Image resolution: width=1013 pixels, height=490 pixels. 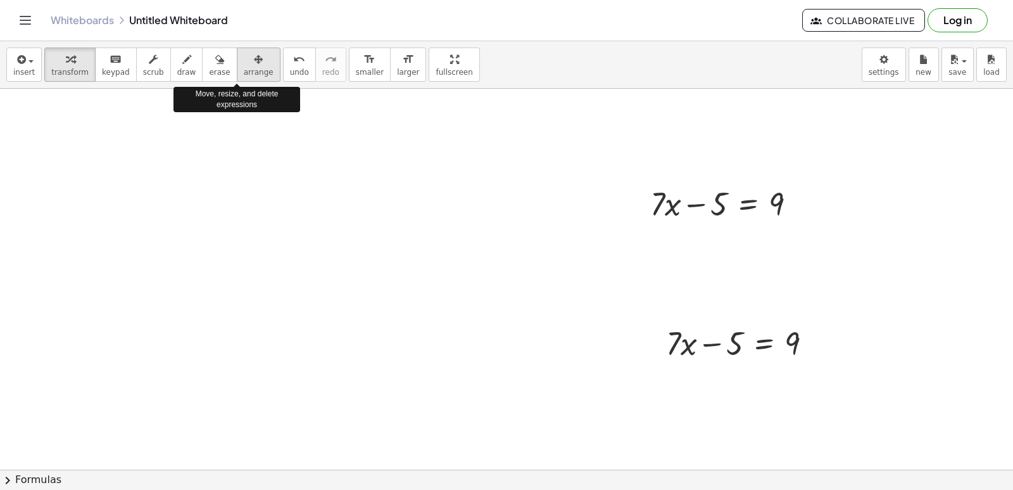 What do you see at coordinates (25, 20) in the screenshot?
I see `button: Toggle navigation` at bounding box center [25, 20].